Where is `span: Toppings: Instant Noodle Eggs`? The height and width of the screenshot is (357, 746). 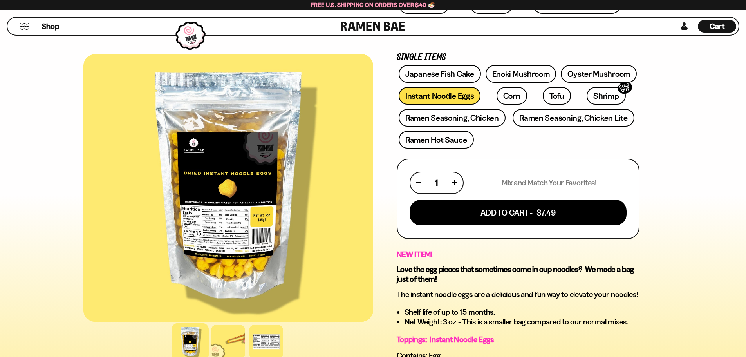 span: Toppings: Instant Noodle Eggs is located at coordinates (445, 339).